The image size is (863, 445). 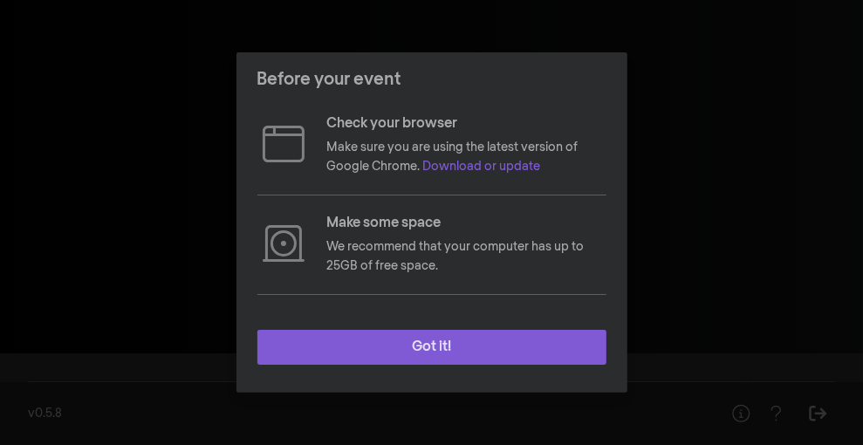 I want to click on p: Clear your cache, so click(x=467, y=323).